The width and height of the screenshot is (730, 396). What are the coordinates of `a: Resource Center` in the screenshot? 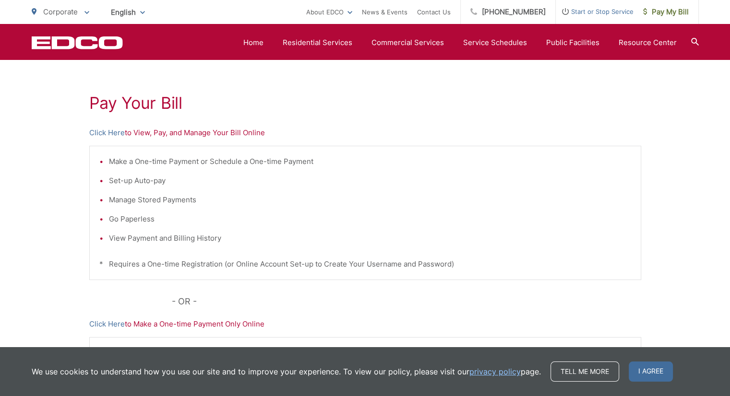 It's located at (647, 43).